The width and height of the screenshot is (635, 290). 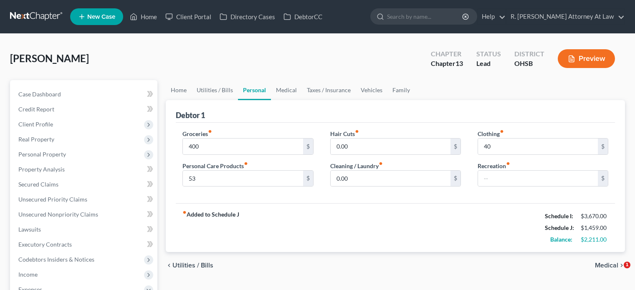 I want to click on span: Personal Property, so click(x=42, y=154).